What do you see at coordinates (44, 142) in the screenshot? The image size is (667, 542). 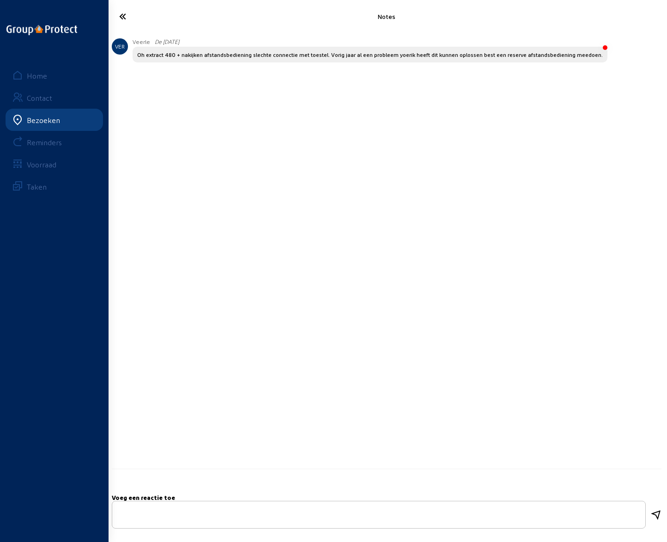 I see `div: Reminders` at bounding box center [44, 142].